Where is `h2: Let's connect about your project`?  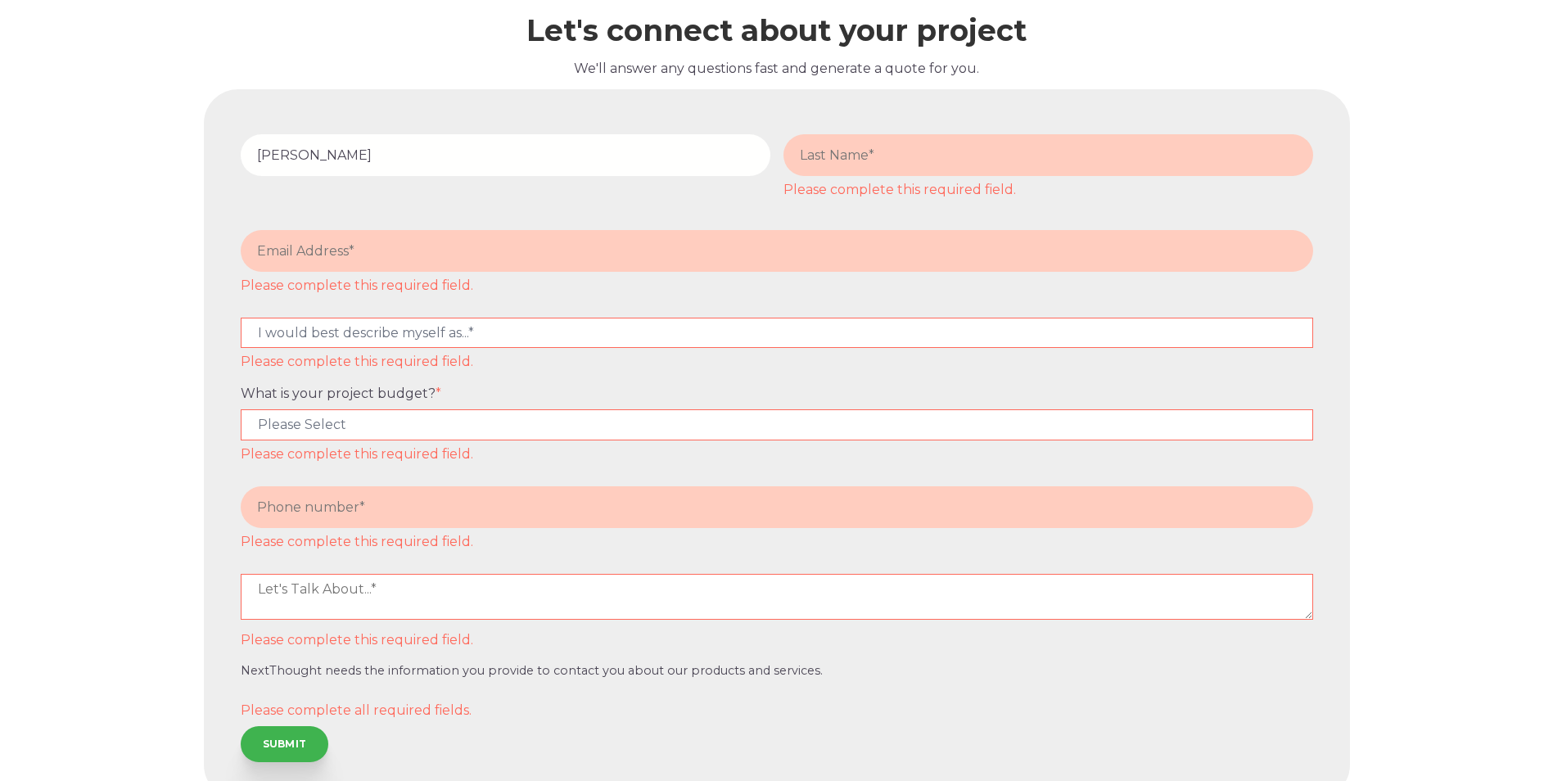 h2: Let's connect about your project is located at coordinates (777, 30).